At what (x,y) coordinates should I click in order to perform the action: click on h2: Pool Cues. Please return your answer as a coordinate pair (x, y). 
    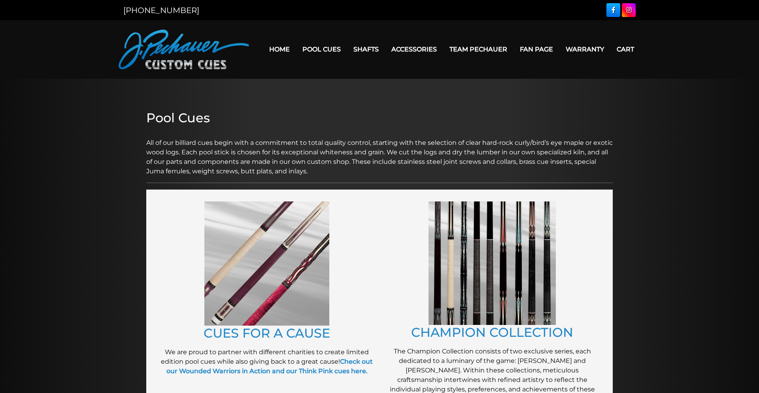
    Looking at the image, I should click on (380, 118).